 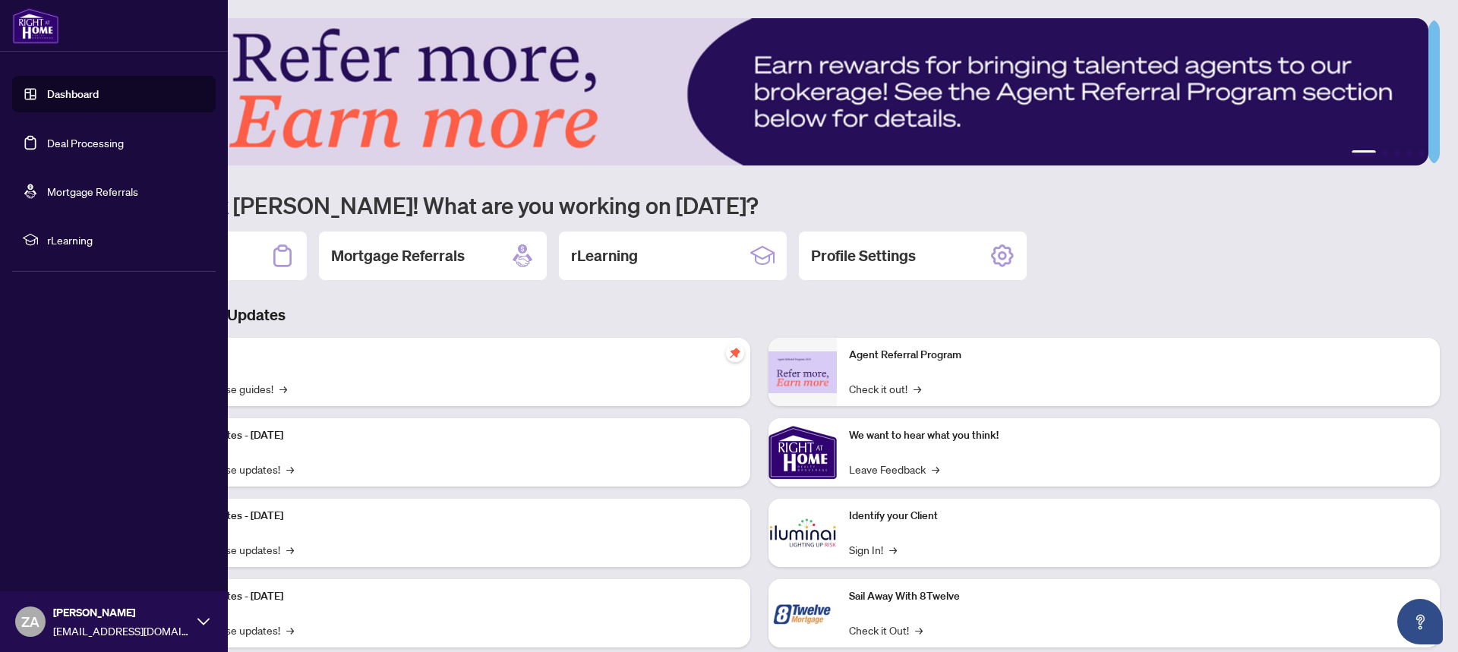 I want to click on a: Sign In!→, so click(x=873, y=550).